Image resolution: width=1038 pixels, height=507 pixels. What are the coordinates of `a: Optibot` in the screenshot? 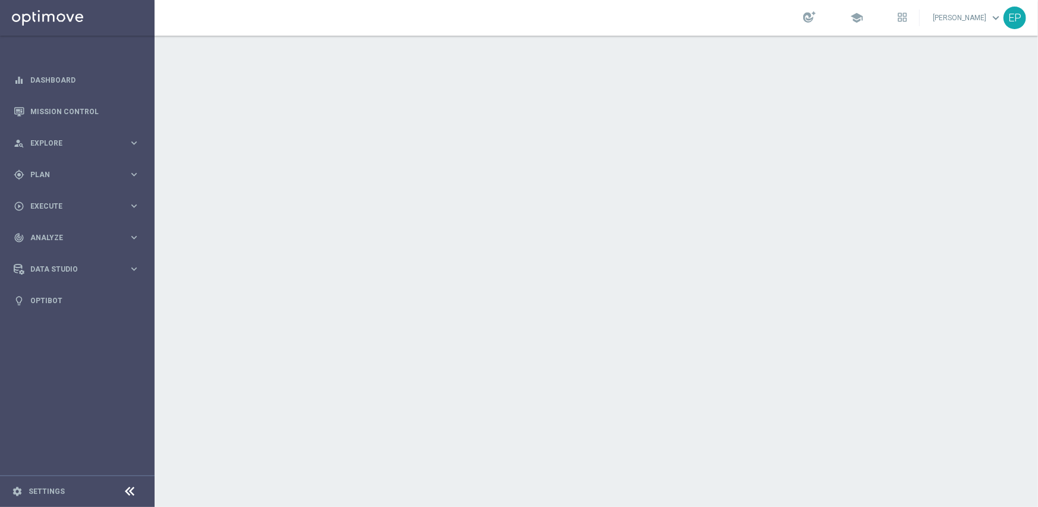 It's located at (85, 300).